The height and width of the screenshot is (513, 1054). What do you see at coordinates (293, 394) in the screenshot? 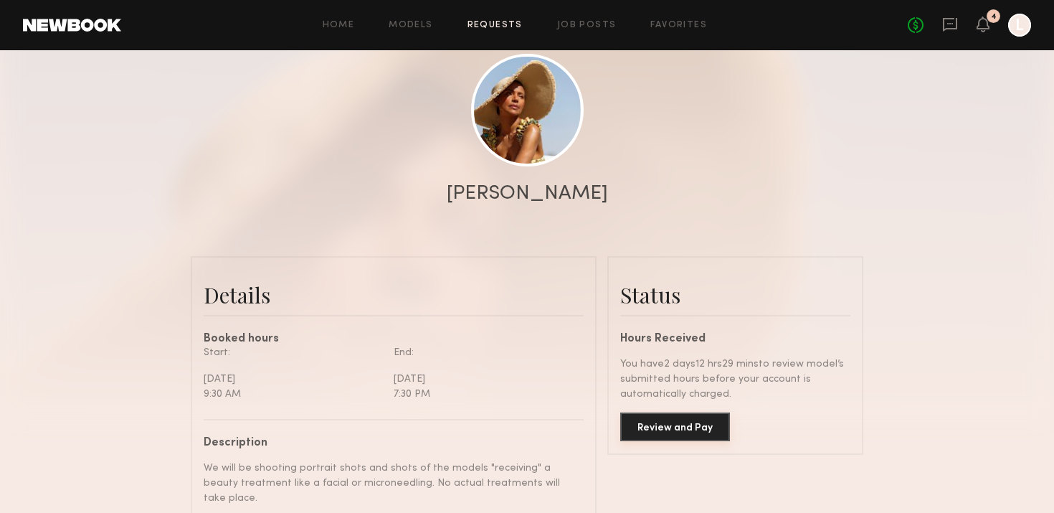
I see `div: 9:30 AM` at bounding box center [293, 394].